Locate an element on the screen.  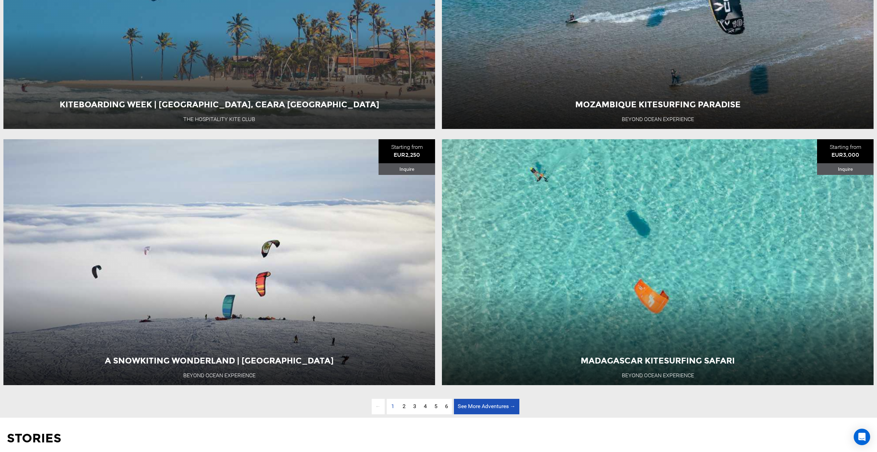
span: 1 is located at coordinates (393, 406).